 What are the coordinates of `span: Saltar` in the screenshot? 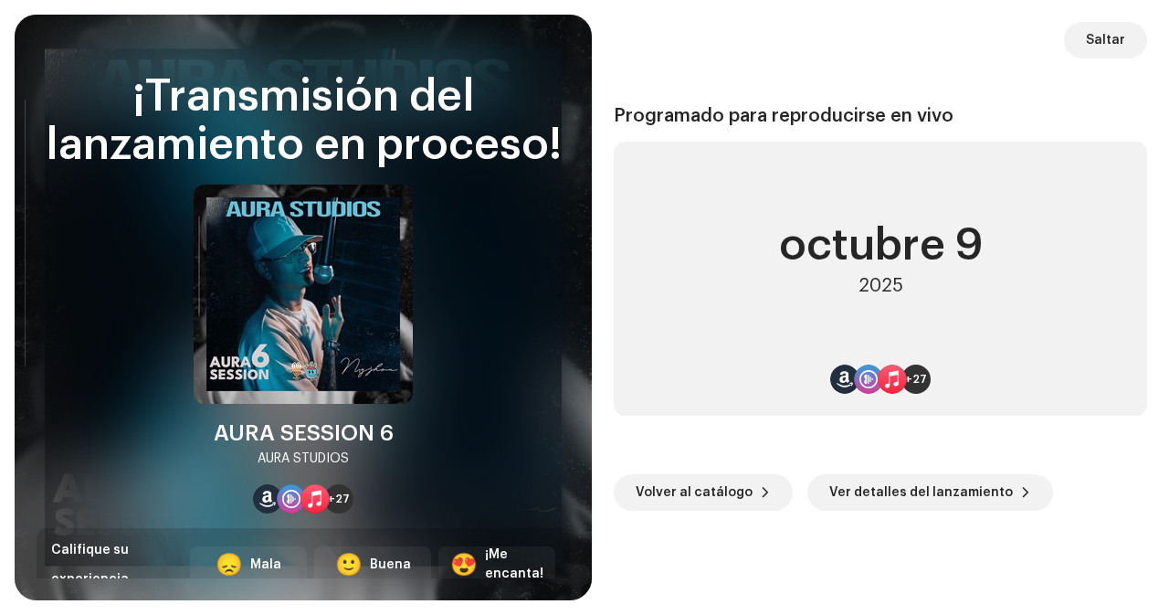 It's located at (1105, 40).